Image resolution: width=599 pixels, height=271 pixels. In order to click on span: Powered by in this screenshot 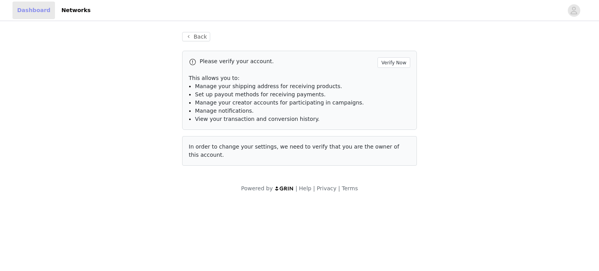, I will do `click(257, 188)`.